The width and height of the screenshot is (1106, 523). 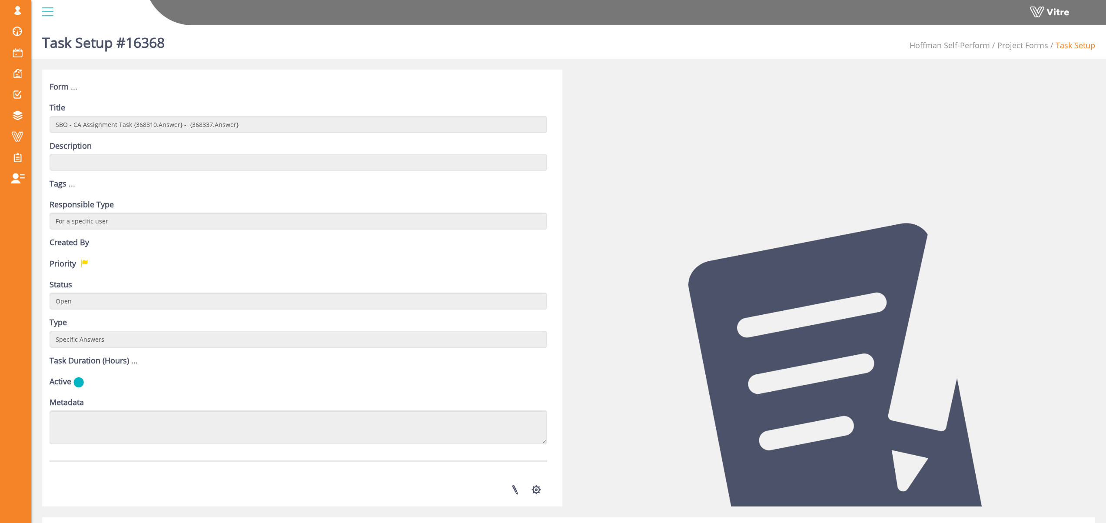 What do you see at coordinates (79, 382) in the screenshot?
I see `img: yes` at bounding box center [79, 382].